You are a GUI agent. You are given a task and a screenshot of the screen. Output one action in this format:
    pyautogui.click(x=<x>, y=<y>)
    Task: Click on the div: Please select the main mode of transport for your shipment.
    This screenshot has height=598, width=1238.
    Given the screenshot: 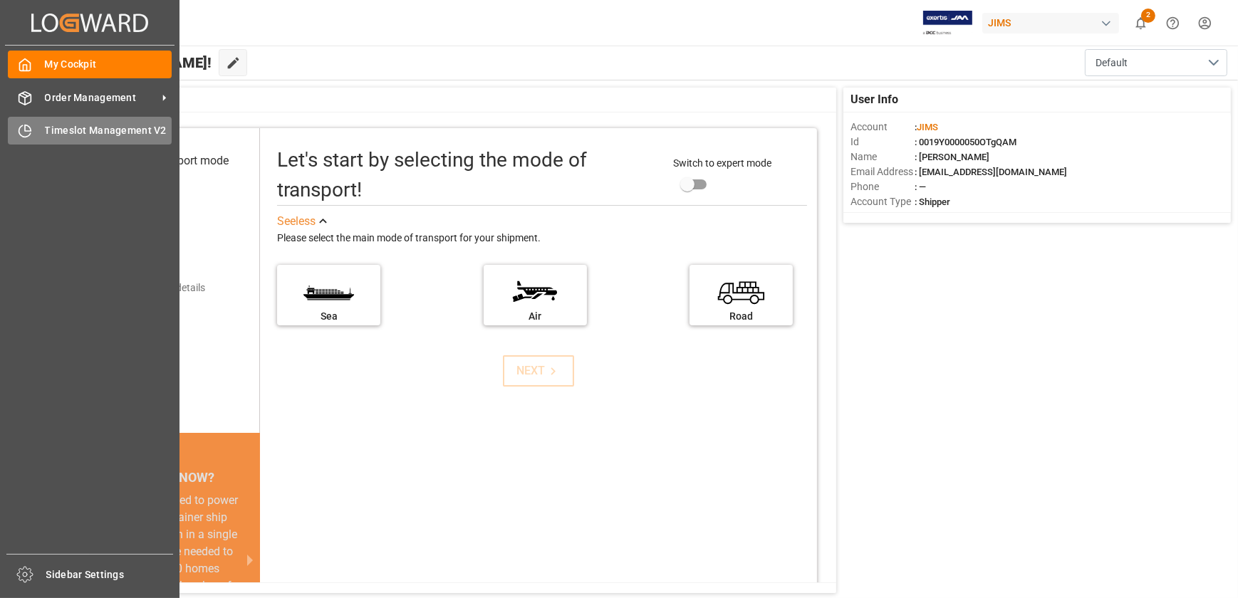 What is the action you would take?
    pyautogui.click(x=542, y=239)
    